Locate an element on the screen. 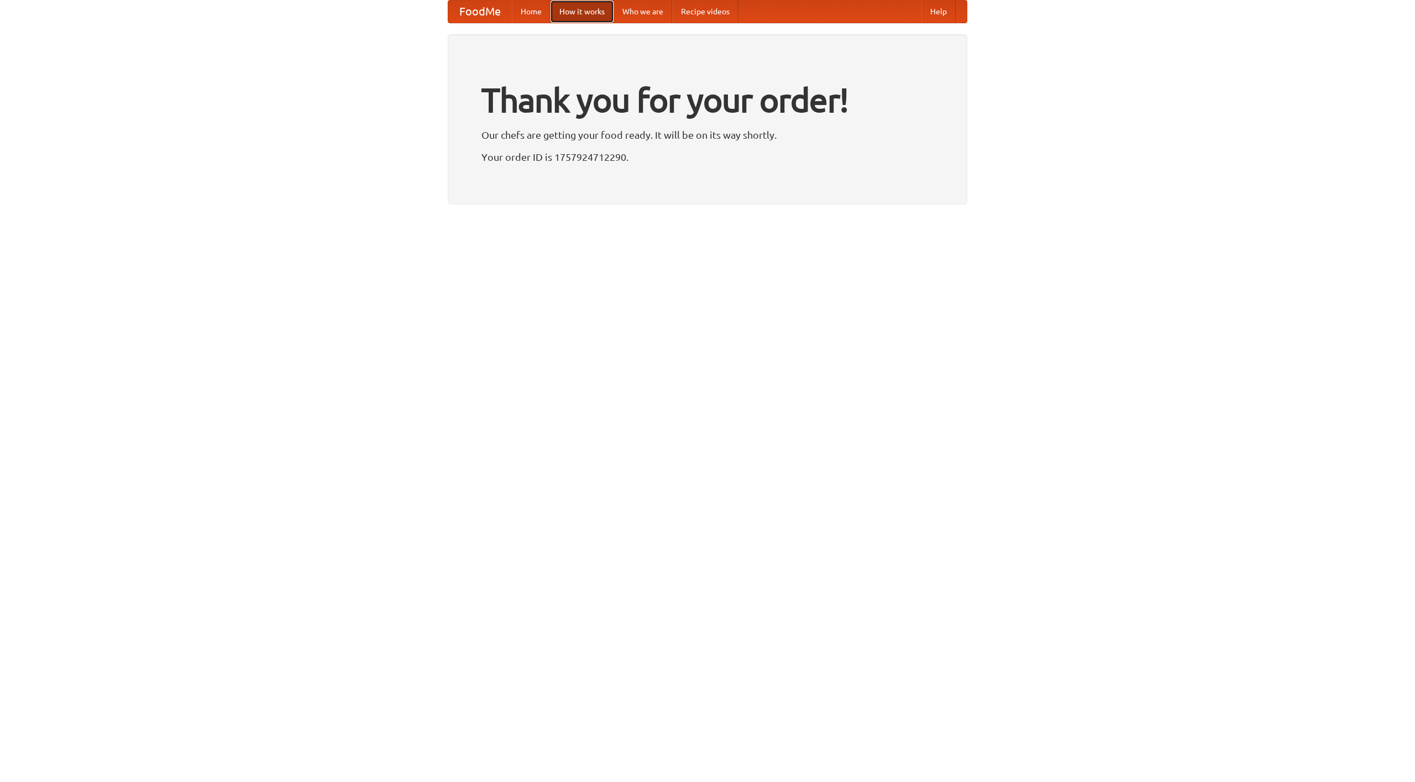 This screenshot has width=1415, height=782. a: FoodMe is located at coordinates (480, 12).